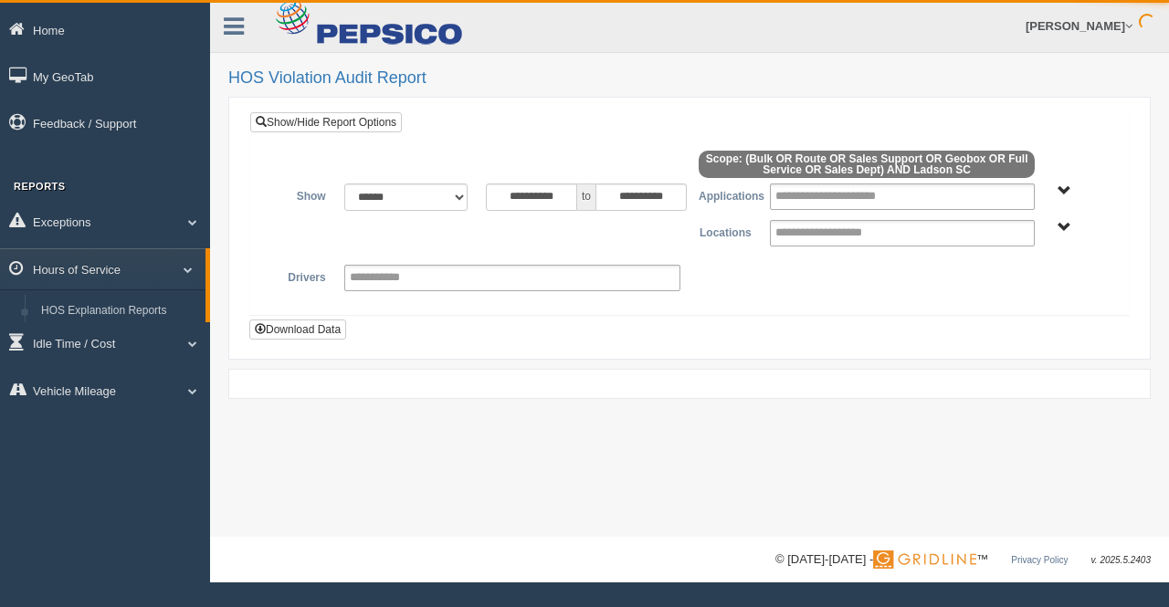  Describe the element at coordinates (924, 560) in the screenshot. I see `img: Gridline` at that location.